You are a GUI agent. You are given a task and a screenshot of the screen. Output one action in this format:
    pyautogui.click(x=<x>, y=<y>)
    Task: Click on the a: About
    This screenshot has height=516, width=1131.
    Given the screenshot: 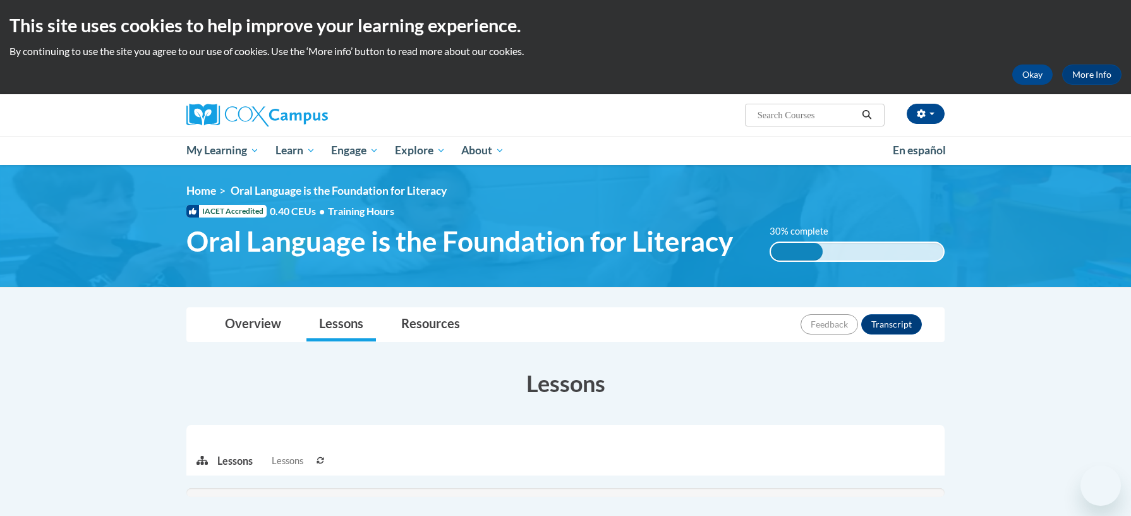 What is the action you would take?
    pyautogui.click(x=483, y=150)
    